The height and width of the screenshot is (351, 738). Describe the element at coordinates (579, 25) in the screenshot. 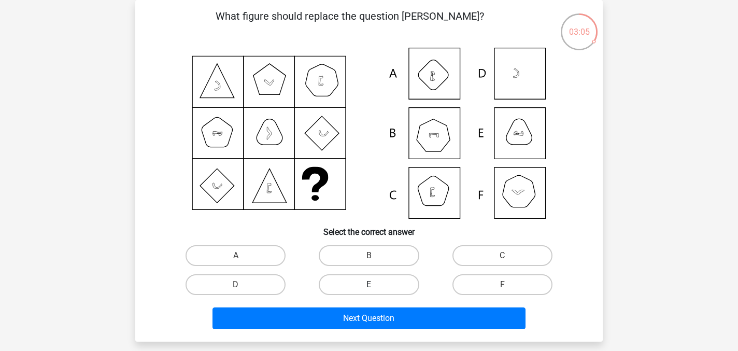

I see `div: 03:05` at that location.